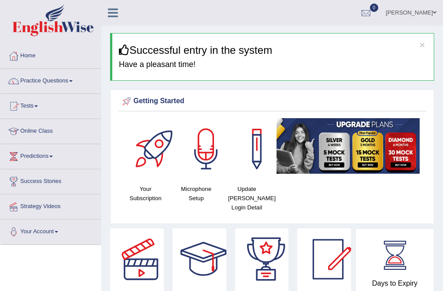 This screenshot has height=291, width=443. Describe the element at coordinates (273, 50) in the screenshot. I see `h3: Successful entry in the system` at that location.